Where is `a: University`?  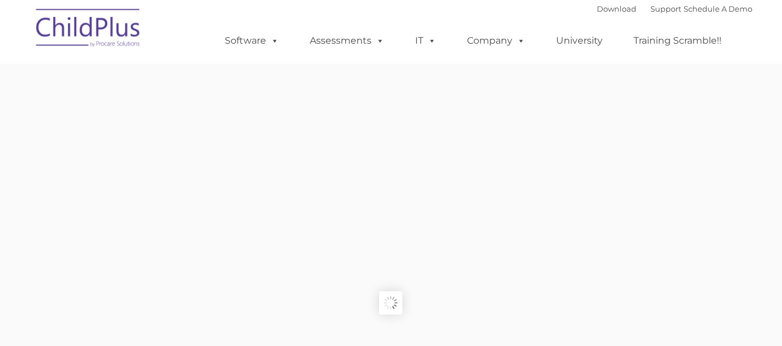
a: University is located at coordinates (579, 41).